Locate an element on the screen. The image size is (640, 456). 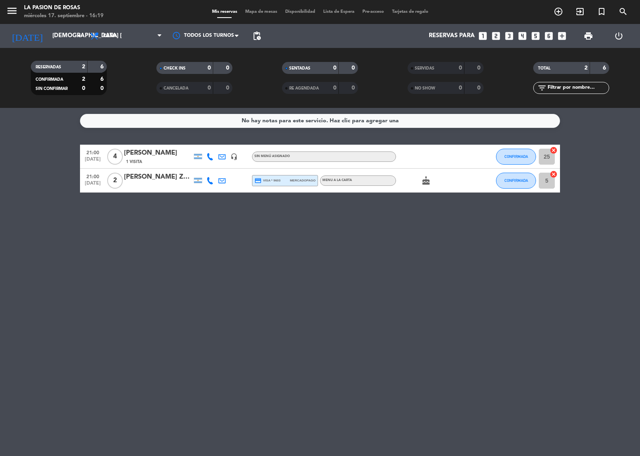
span: pending_actions is located at coordinates (257, 36).